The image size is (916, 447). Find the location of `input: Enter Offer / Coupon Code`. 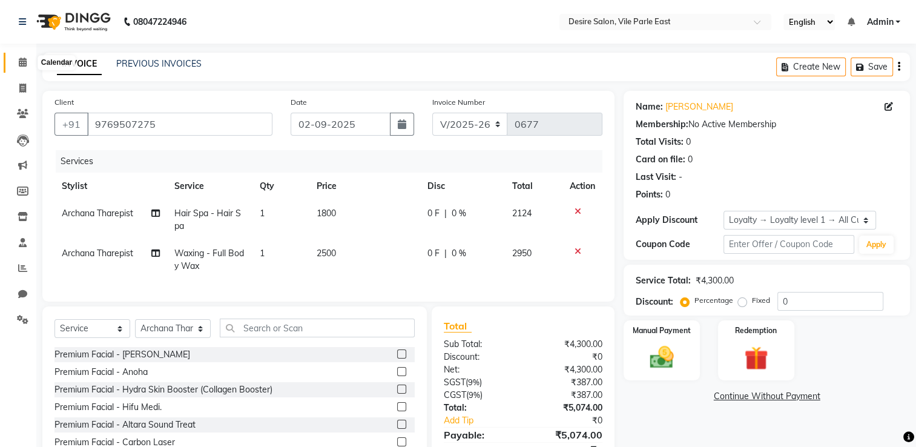

input: Enter Offer / Coupon Code is located at coordinates (789, 244).